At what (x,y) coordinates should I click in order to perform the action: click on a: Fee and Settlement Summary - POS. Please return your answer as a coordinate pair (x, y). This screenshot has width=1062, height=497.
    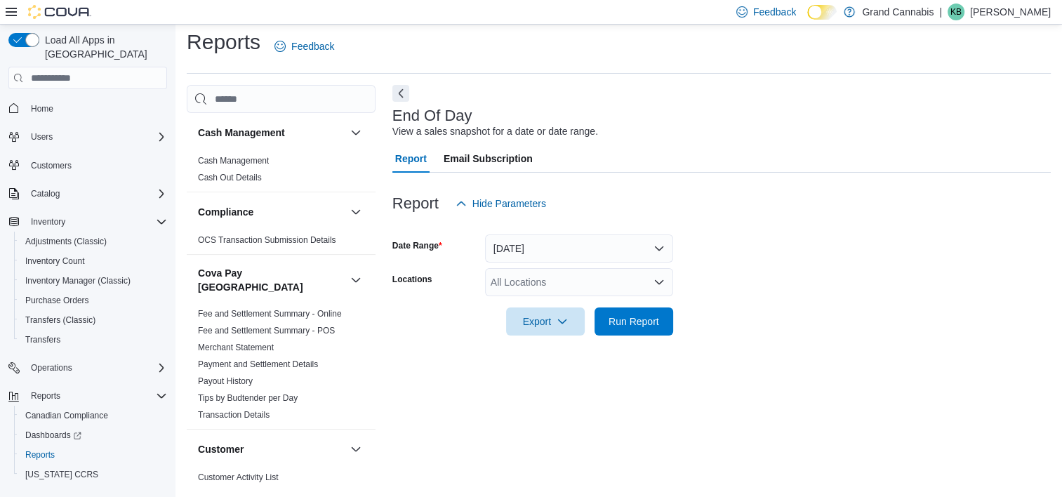
    Looking at the image, I should click on (266, 330).